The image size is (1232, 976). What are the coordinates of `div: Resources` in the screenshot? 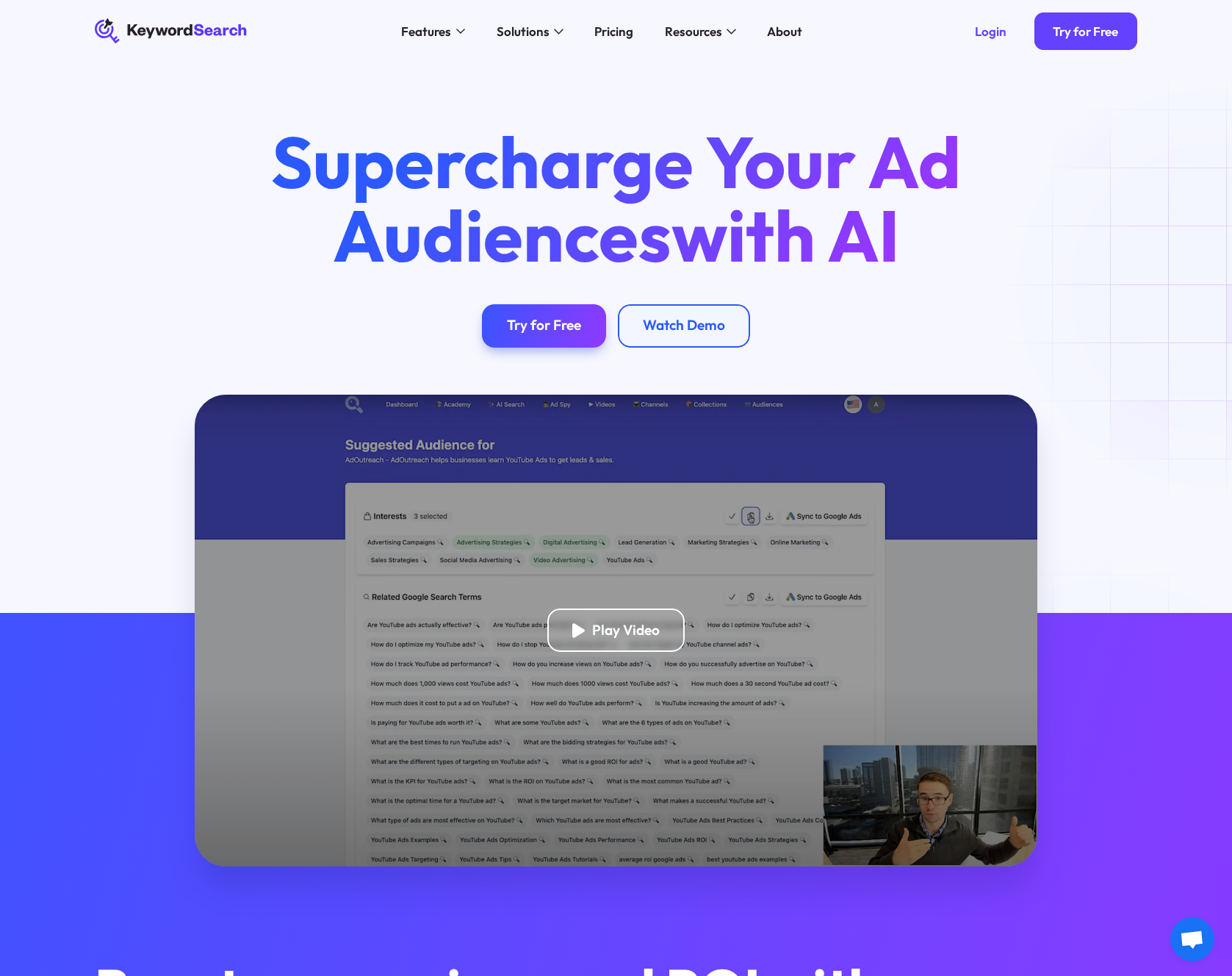 It's located at (693, 31).